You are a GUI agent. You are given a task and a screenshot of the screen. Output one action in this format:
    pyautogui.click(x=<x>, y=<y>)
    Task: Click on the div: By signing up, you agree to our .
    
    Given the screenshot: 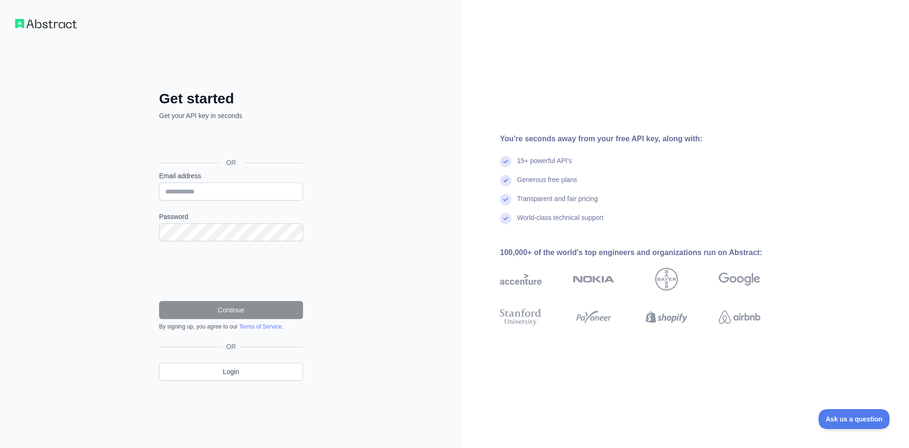 What is the action you would take?
    pyautogui.click(x=231, y=326)
    